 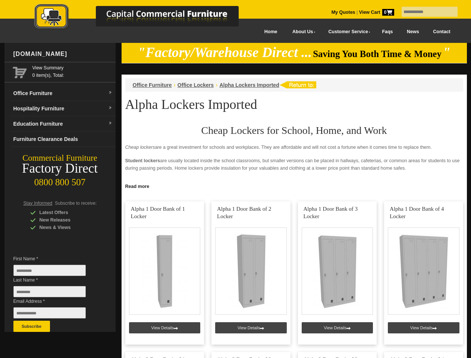 I want to click on a: View Summary, so click(x=72, y=68).